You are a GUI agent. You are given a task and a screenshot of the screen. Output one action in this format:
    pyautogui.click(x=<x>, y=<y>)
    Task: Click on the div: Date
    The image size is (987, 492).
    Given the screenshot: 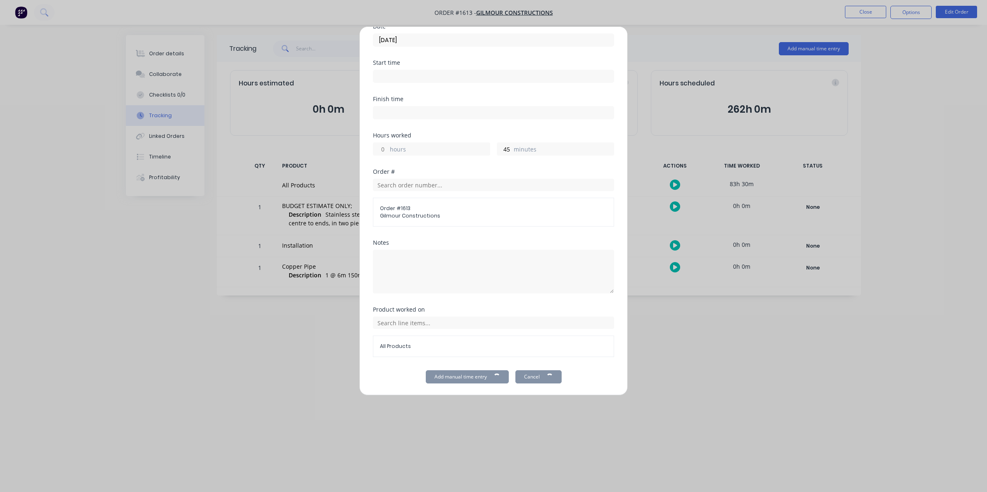 What is the action you would take?
    pyautogui.click(x=493, y=26)
    